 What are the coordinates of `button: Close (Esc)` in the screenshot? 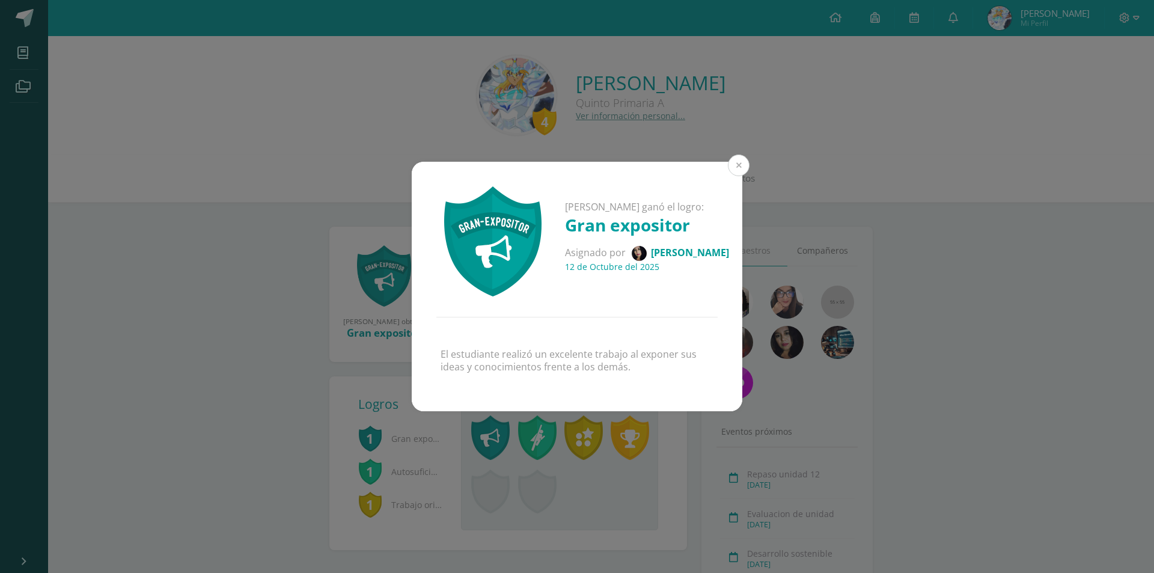 It's located at (739, 165).